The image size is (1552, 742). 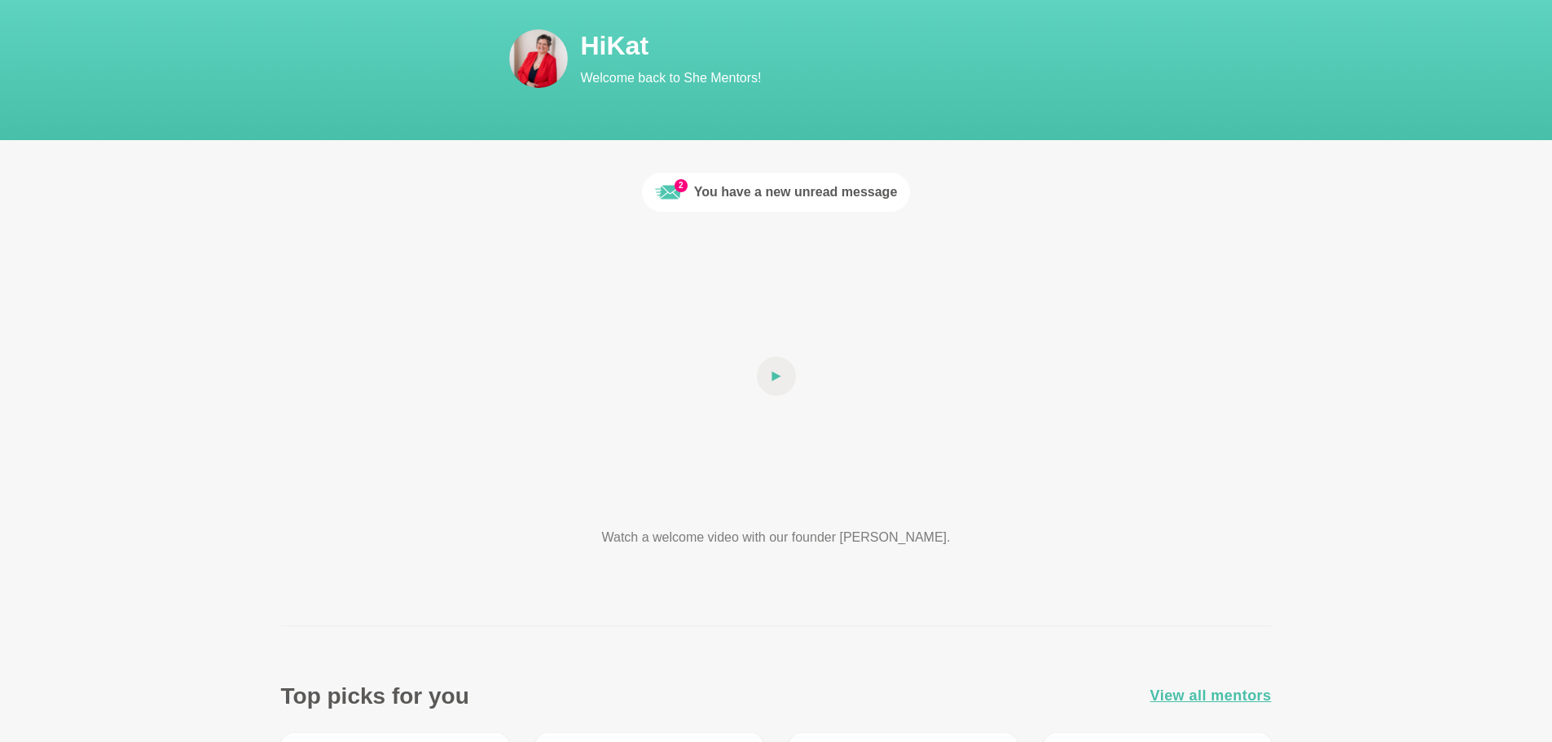 What do you see at coordinates (1211, 696) in the screenshot?
I see `span: View all mentors` at bounding box center [1211, 696].